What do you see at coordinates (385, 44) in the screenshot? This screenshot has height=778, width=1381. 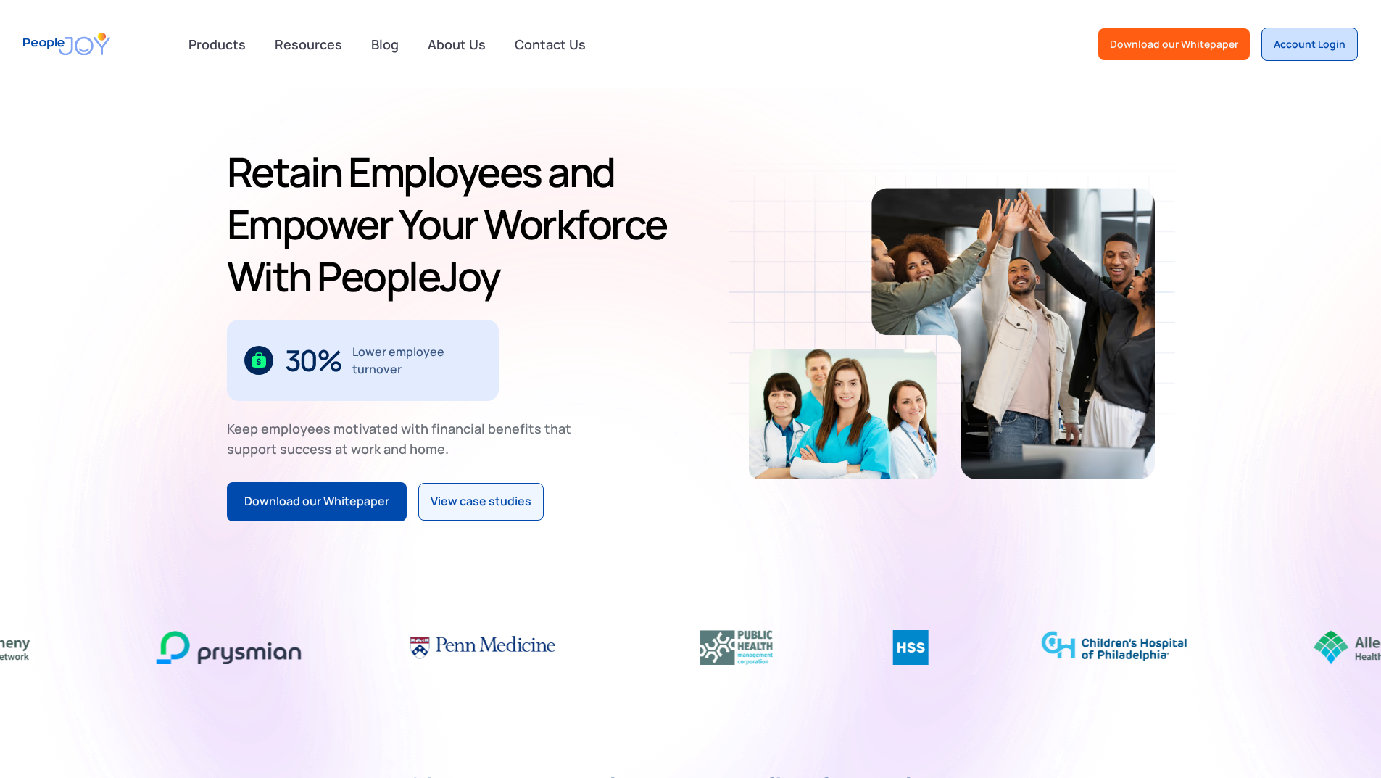 I see `a: Blog` at bounding box center [385, 44].